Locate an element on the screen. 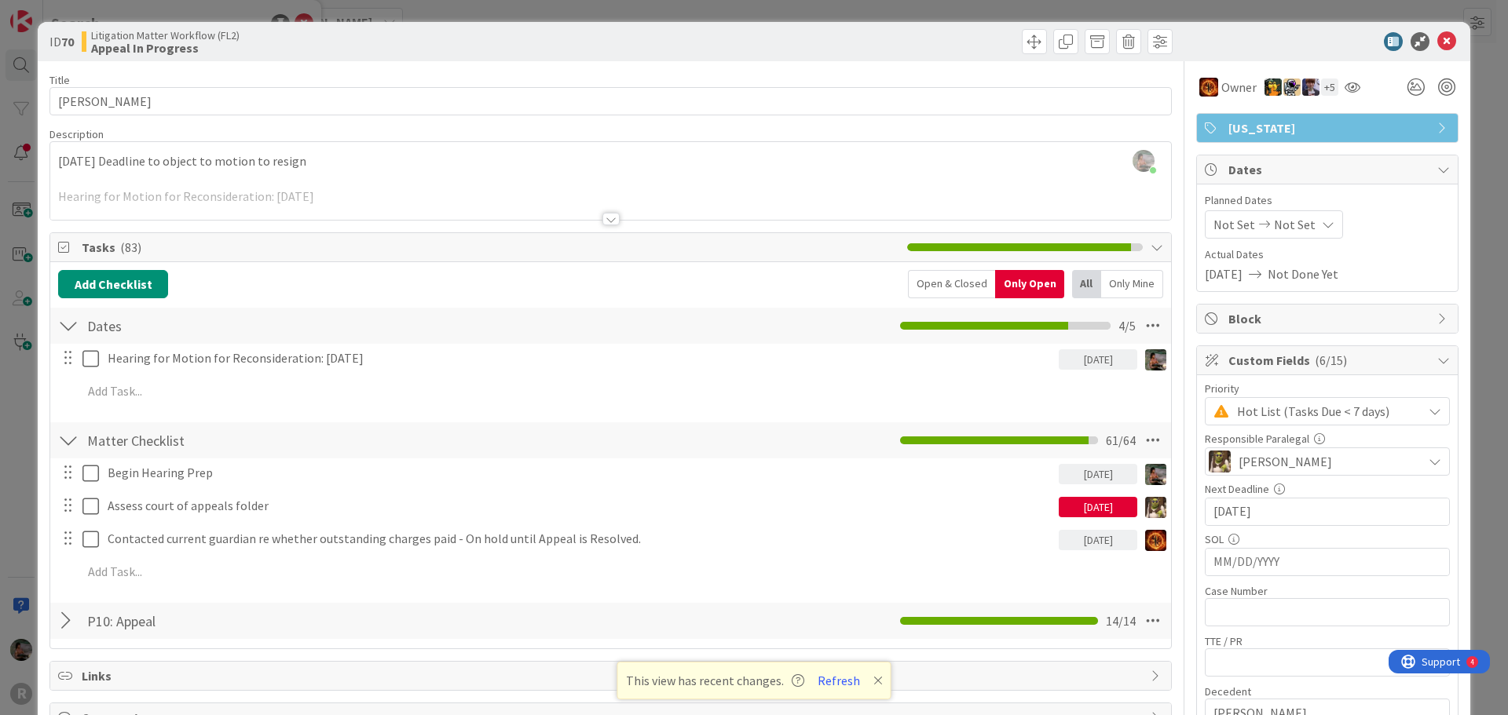 The width and height of the screenshot is (1508, 715). label: Decedent is located at coordinates (1227, 692).